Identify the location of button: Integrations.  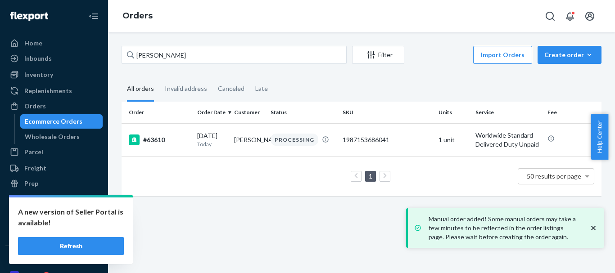
(54, 261).